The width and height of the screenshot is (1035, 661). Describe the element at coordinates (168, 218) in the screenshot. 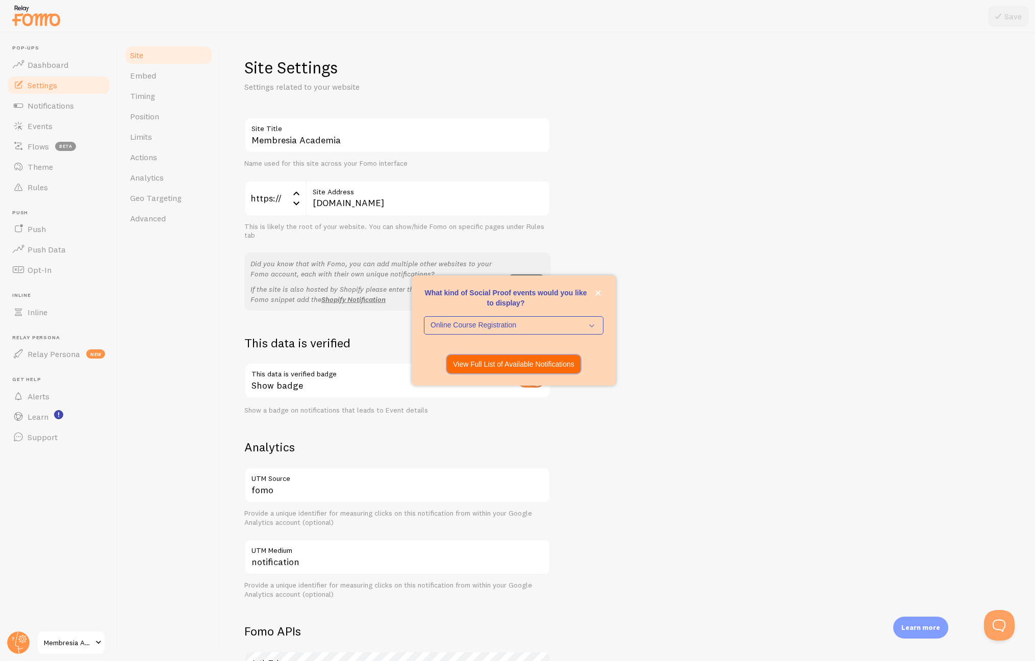

I see `a: Advanced` at that location.